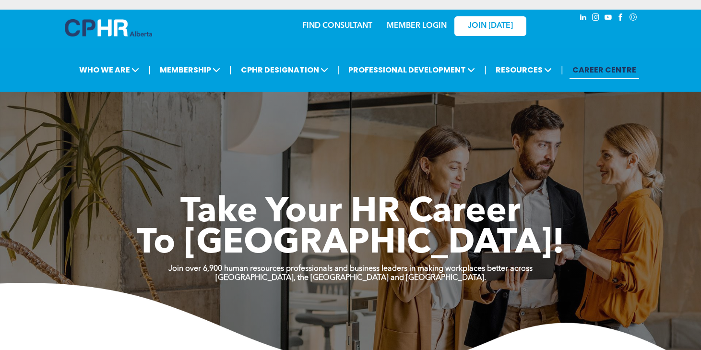 Image resolution: width=701 pixels, height=350 pixels. I want to click on span: WHO WE ARE, so click(109, 70).